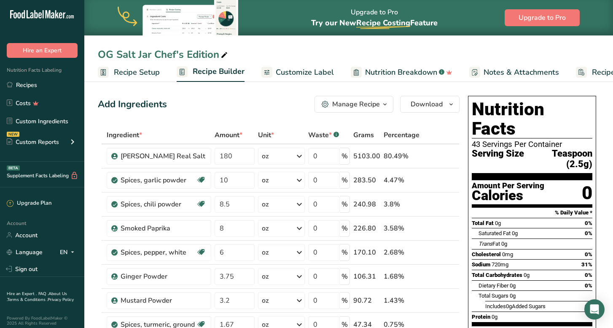 The image size is (613, 328). Describe the element at coordinates (515, 306) in the screenshot. I see `span: Includes Added Sugars` at that location.